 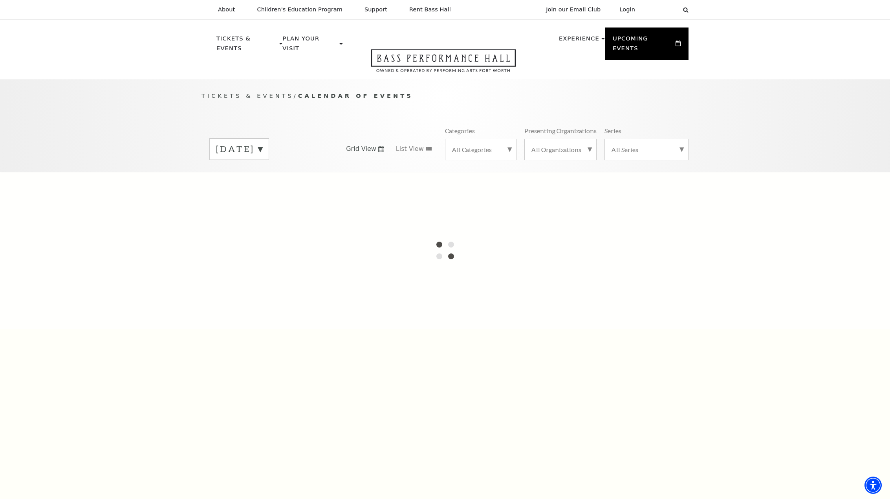 I want to click on p: Children's Education Program, so click(x=300, y=9).